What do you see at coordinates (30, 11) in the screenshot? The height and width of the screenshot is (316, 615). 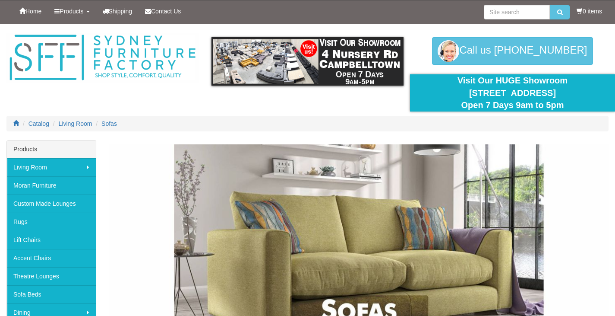 I see `a: Home` at bounding box center [30, 11].